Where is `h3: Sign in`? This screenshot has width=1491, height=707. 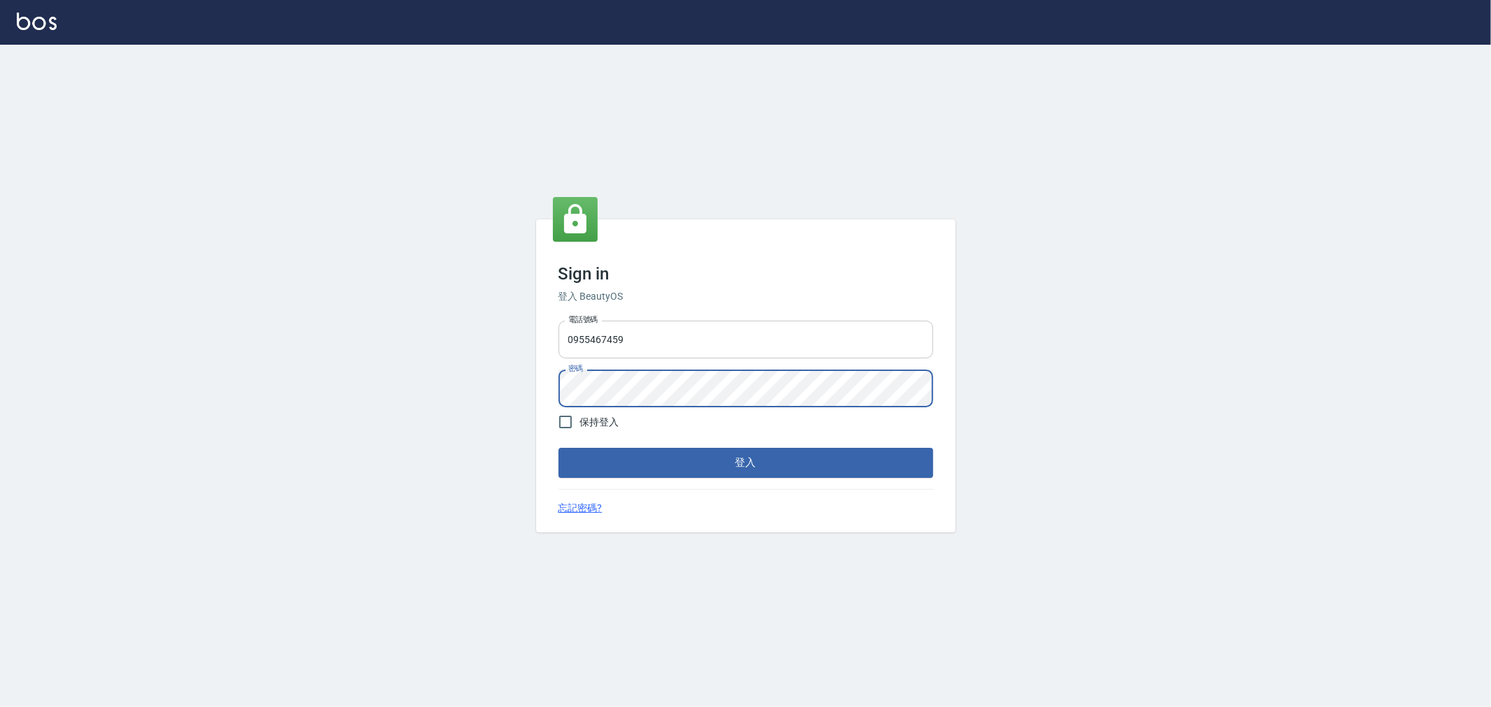
h3: Sign in is located at coordinates (746, 274).